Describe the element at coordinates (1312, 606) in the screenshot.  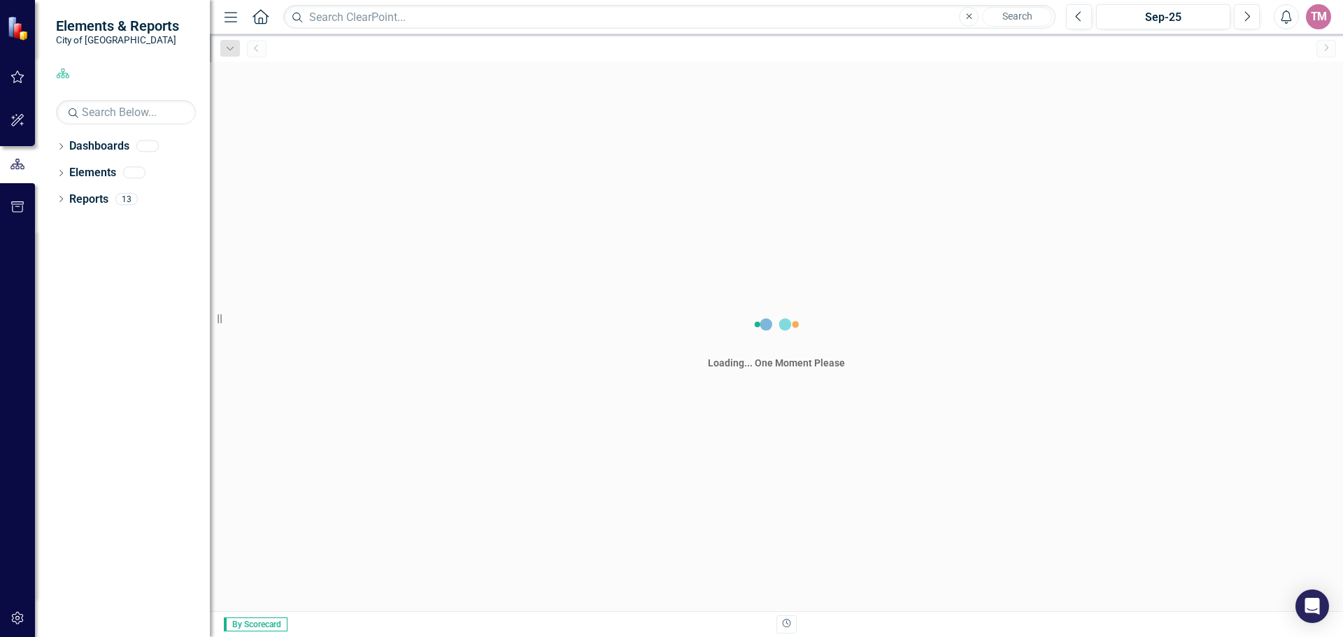
I see `div: Open Intercom Messenger` at that location.